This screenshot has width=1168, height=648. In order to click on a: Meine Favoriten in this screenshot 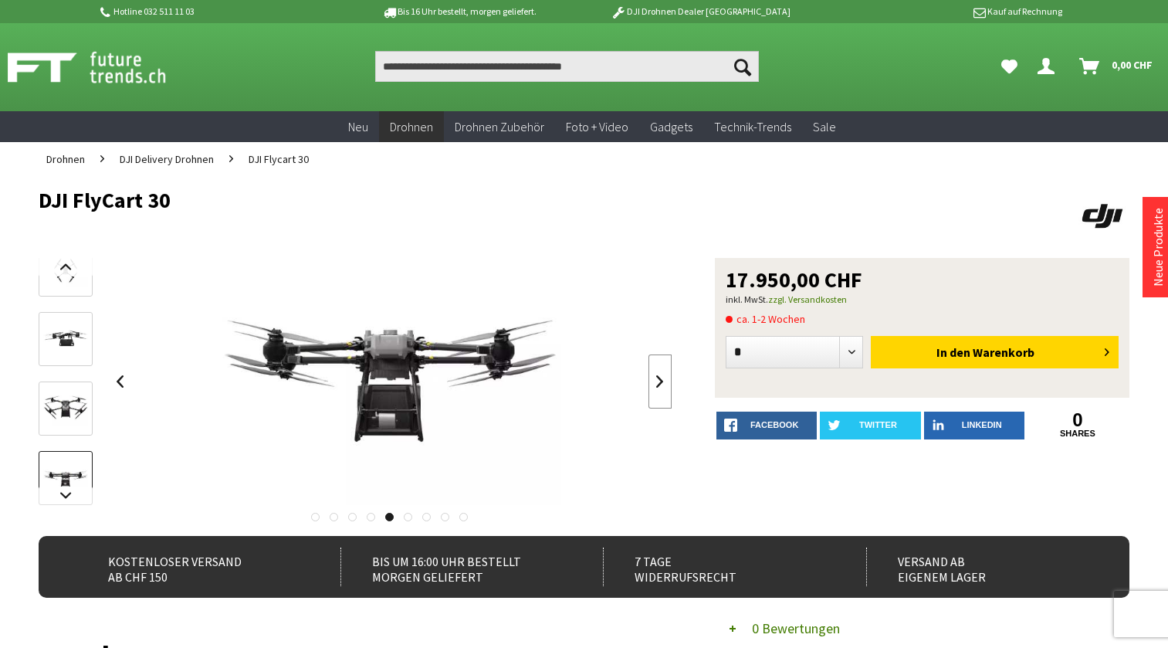, I will do `click(1009, 66)`.